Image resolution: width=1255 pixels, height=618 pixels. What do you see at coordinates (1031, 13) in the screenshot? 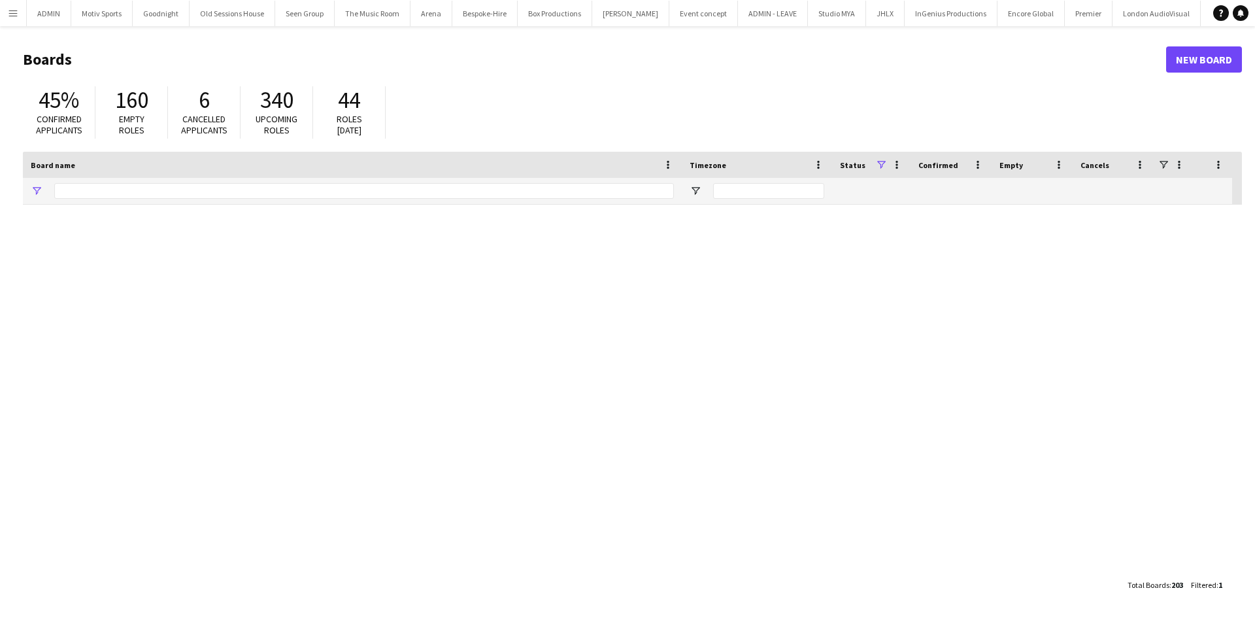
I see `button: Encore Global` at bounding box center [1031, 13].